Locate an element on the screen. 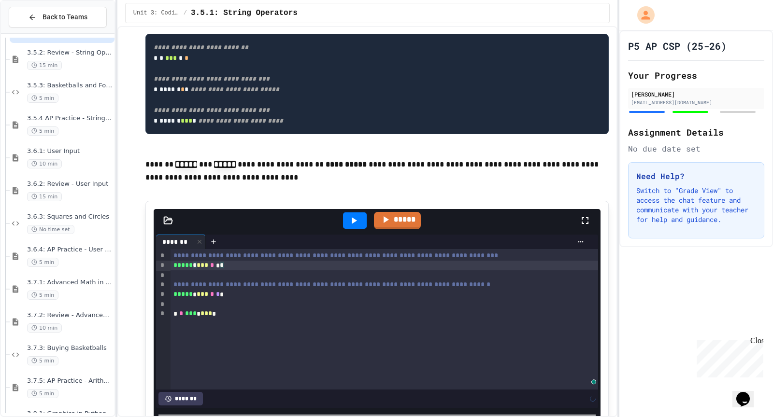 This screenshot has width=773, height=417. span: No time set is located at coordinates (51, 229).